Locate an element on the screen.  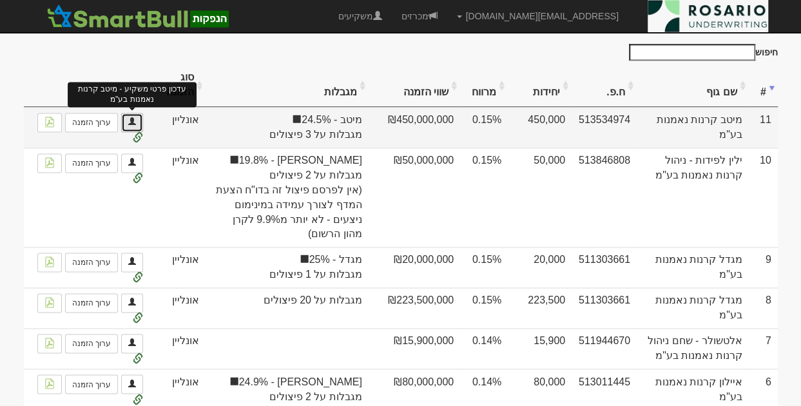
th: ח.פ.: activate to sort column ascending is located at coordinates (604, 85).